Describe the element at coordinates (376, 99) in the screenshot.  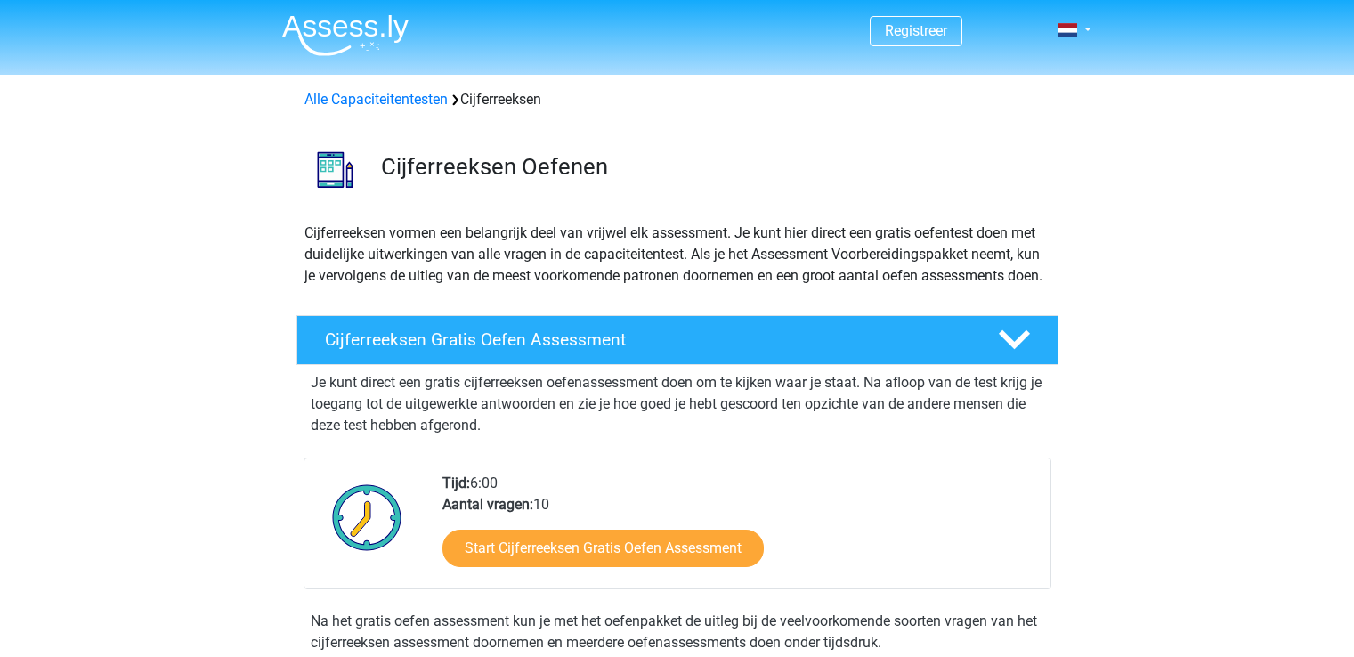
I see `a: Alle Capaciteitentesten` at that location.